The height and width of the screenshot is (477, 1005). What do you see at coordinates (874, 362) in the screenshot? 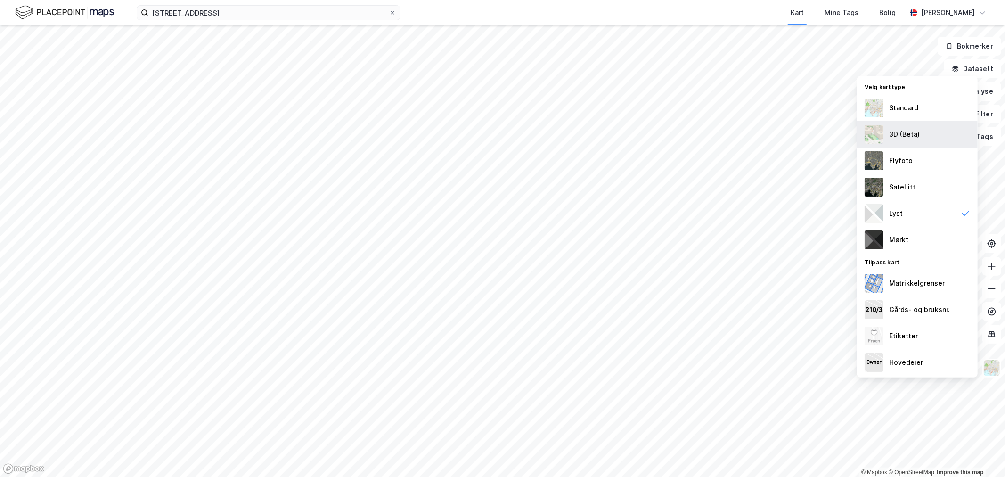
I see `img: majorOwner.b5e170eddb5c04bfeeff.jpeg` at bounding box center [874, 362].